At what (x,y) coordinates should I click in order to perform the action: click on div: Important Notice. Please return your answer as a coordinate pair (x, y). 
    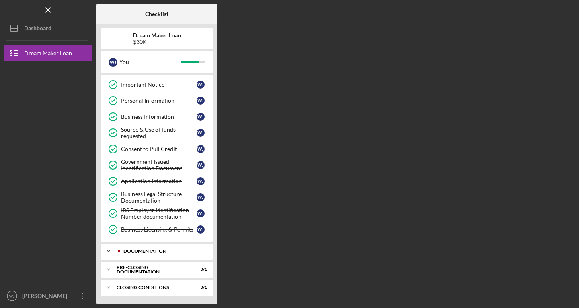
    Looking at the image, I should click on (159, 84).